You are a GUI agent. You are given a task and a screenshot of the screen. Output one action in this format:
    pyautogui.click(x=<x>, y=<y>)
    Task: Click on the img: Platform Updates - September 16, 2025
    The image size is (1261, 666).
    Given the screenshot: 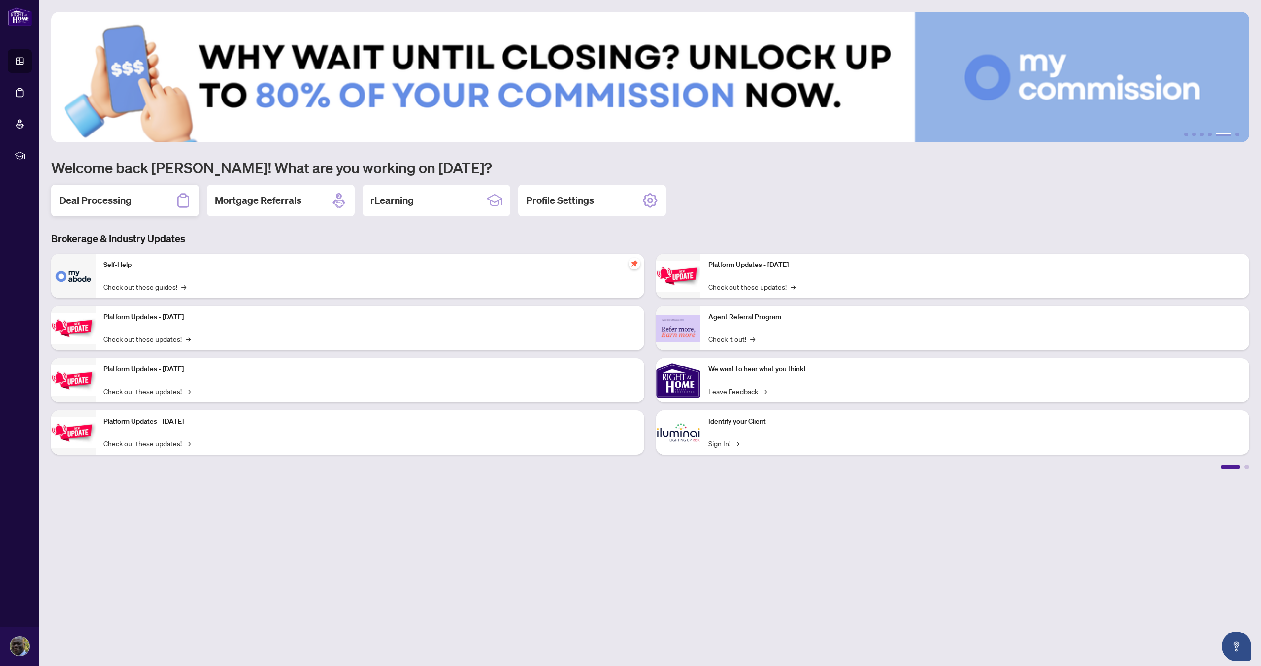 What is the action you would take?
    pyautogui.click(x=73, y=328)
    